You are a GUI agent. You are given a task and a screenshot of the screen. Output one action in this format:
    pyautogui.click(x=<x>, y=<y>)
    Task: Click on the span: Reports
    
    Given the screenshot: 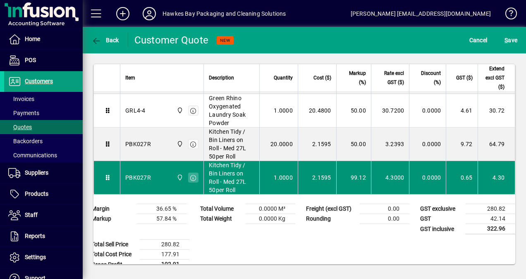 What is the action you would take?
    pyautogui.click(x=35, y=236)
    